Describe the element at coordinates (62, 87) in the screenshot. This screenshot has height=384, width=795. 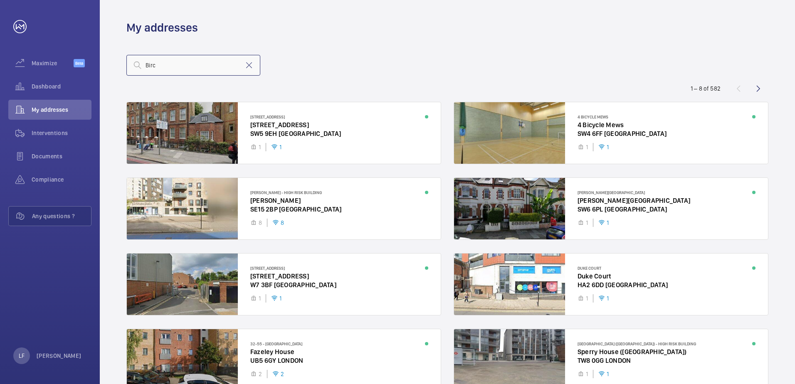
I see `span: Dashboard` at that location.